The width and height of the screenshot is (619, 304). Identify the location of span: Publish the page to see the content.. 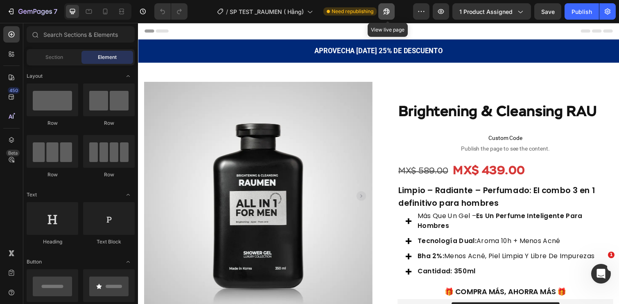
(375, 128).